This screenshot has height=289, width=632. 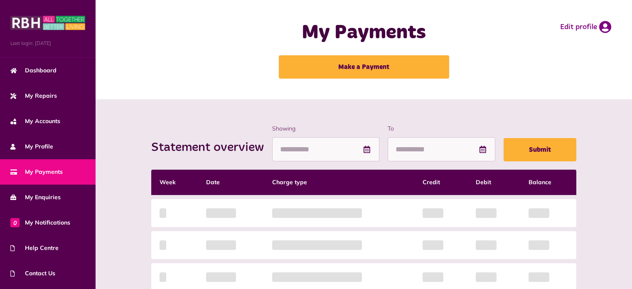 What do you see at coordinates (37, 172) in the screenshot?
I see `span: My Payments` at bounding box center [37, 172].